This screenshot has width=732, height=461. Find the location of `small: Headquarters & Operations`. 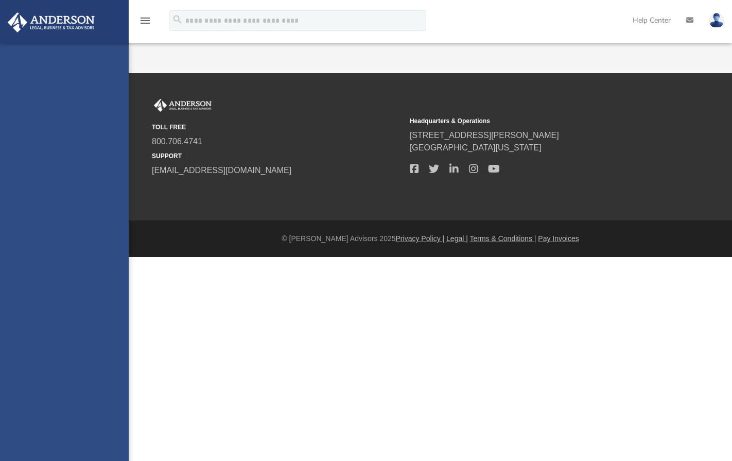

small: Headquarters & Operations is located at coordinates (535, 121).